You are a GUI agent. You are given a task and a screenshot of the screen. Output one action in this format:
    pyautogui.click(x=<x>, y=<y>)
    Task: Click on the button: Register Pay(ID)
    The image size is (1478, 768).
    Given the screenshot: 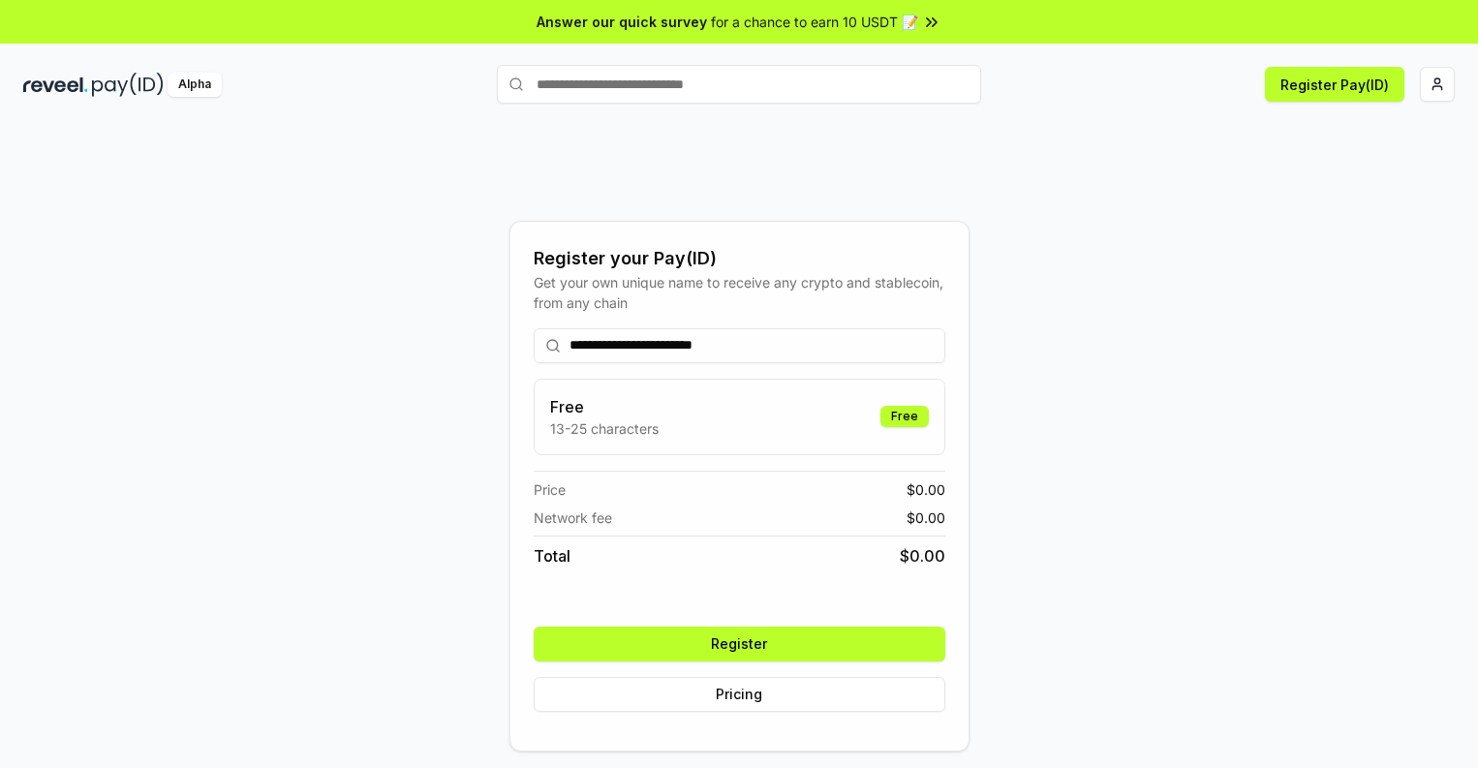 What is the action you would take?
    pyautogui.click(x=1335, y=84)
    